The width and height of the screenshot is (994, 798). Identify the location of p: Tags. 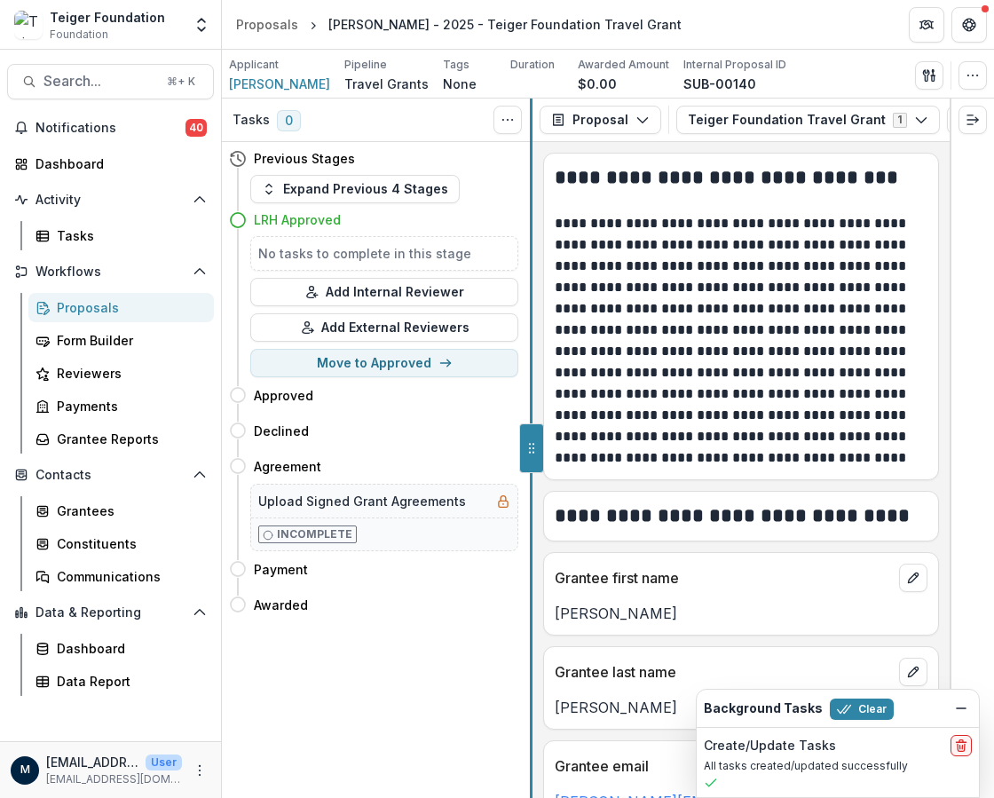
(456, 65).